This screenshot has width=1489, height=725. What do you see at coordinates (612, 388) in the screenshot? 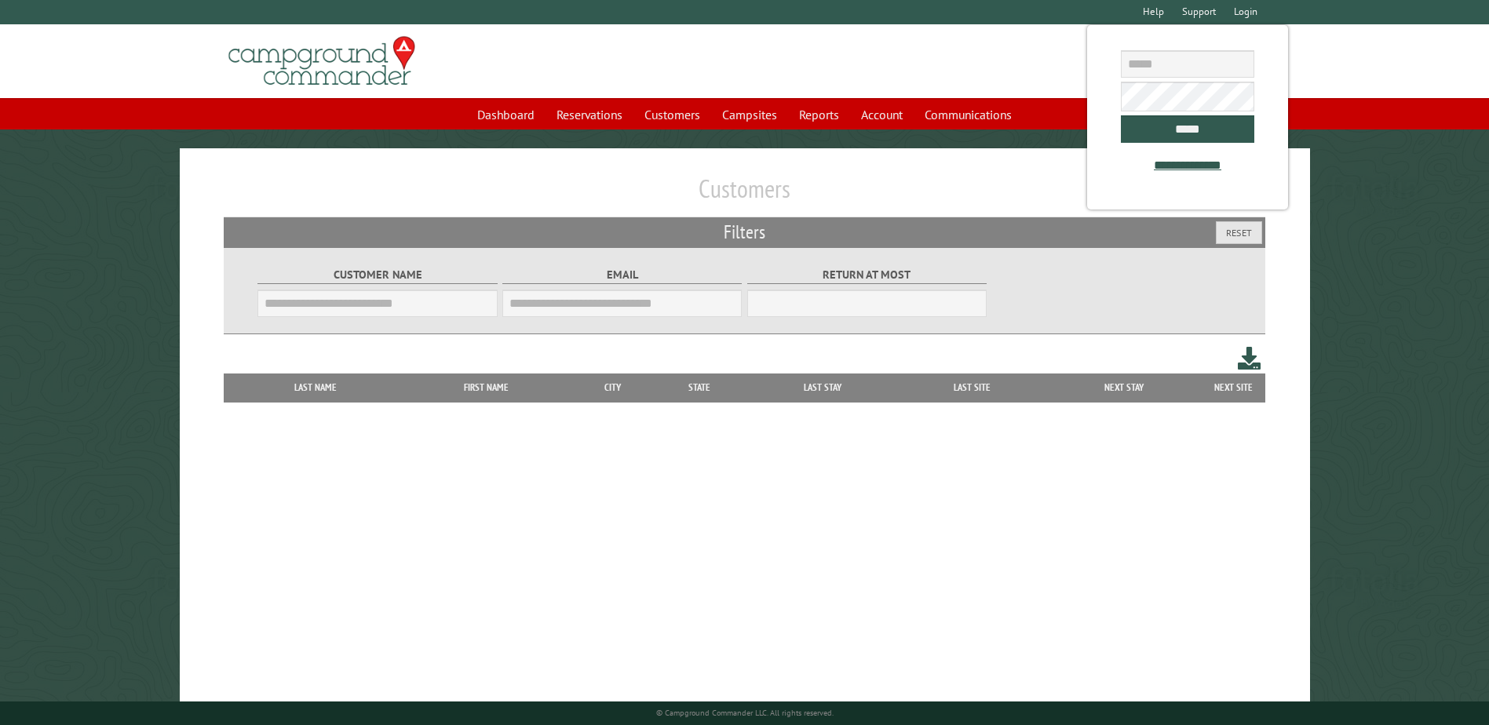
I see `th: City` at bounding box center [612, 388].